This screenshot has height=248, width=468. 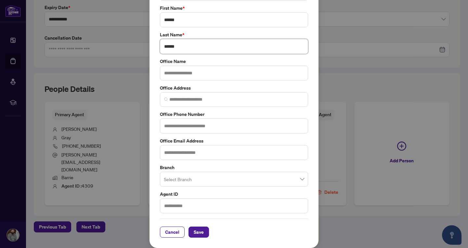 What do you see at coordinates (234, 8) in the screenshot?
I see `label: First Name` at bounding box center [234, 8].